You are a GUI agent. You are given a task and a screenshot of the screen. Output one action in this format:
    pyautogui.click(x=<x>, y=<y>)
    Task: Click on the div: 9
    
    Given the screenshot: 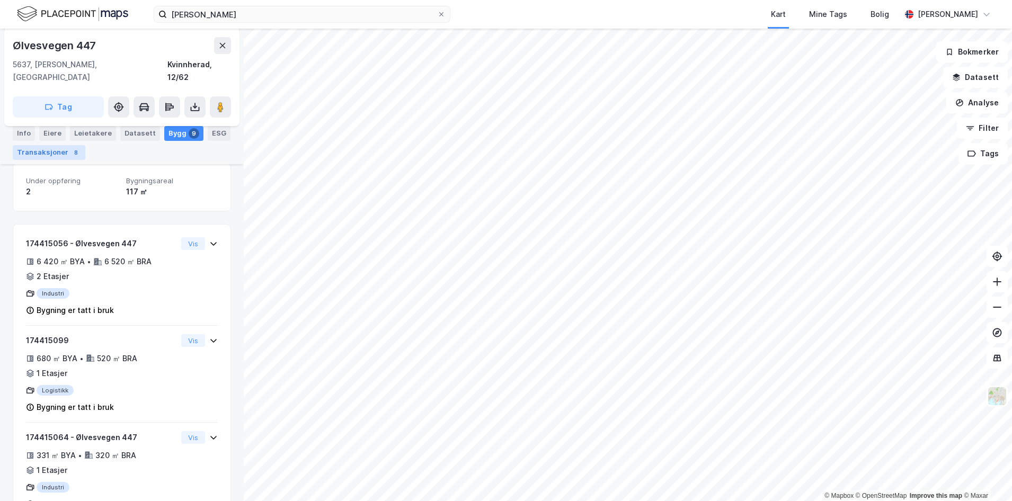 What is the action you would take?
    pyautogui.click(x=194, y=133)
    